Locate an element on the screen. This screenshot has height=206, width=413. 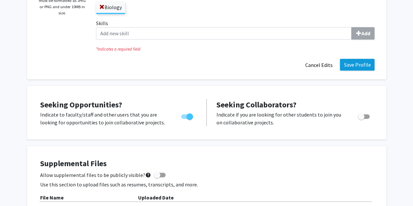
button: Skills is located at coordinates (363, 33).